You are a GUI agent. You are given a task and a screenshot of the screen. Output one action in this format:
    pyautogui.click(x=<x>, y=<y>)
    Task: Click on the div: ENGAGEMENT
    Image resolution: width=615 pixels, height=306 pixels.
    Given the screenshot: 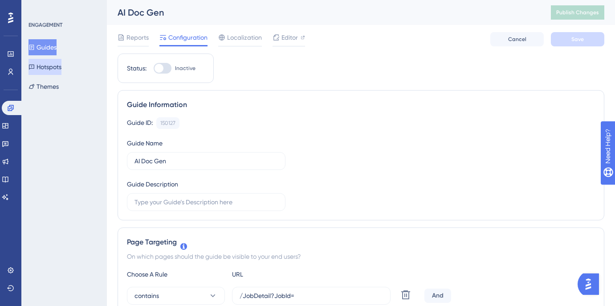 What is the action you would take?
    pyautogui.click(x=45, y=25)
    